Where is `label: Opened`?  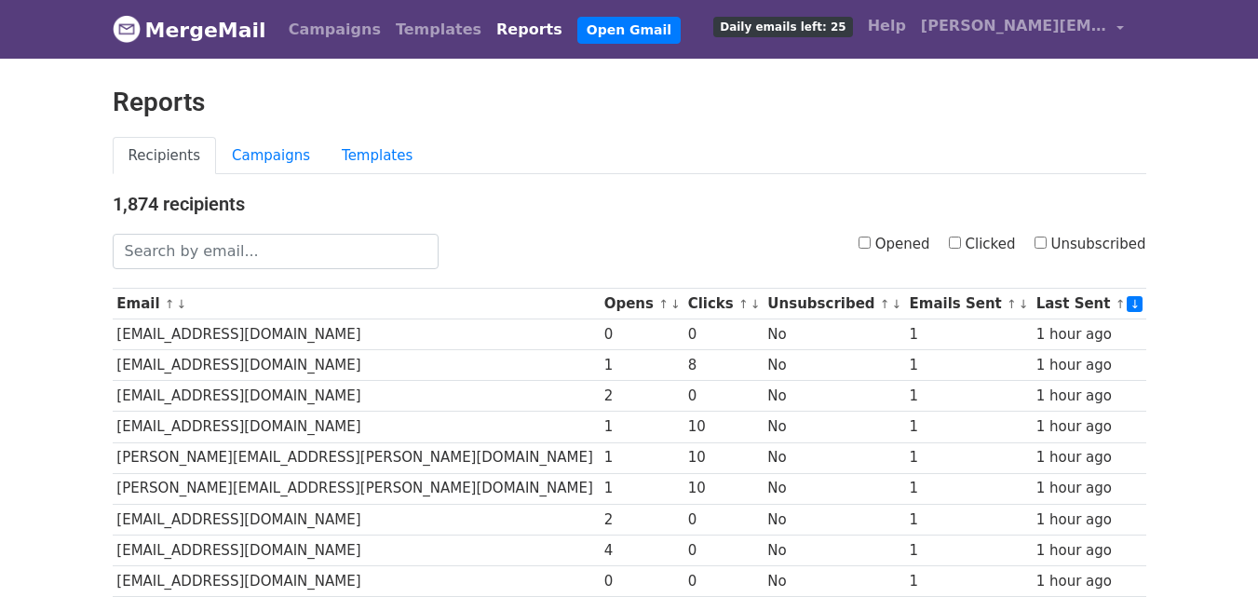 label: Opened is located at coordinates (894, 244).